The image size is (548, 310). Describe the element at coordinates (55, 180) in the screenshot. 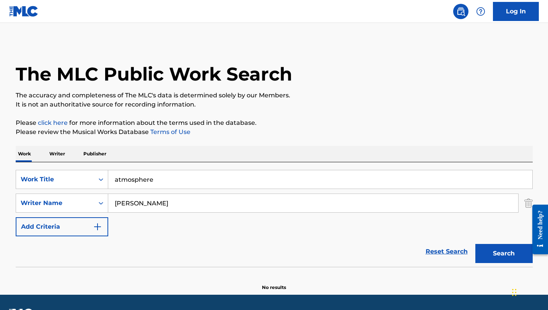

I see `div: Work Title` at that location.